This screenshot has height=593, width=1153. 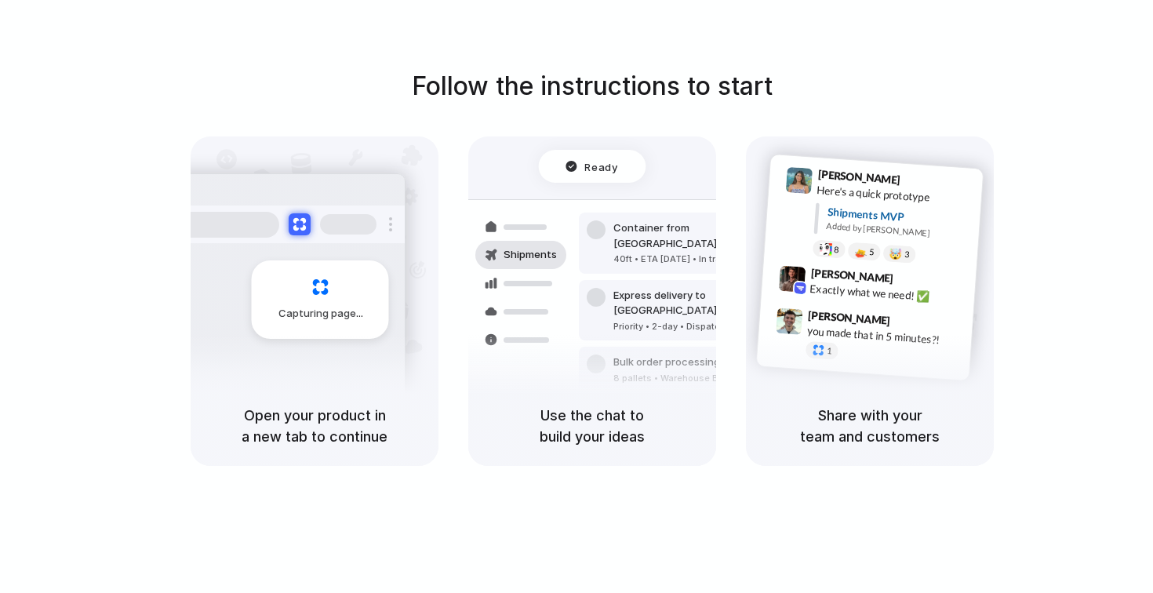 What do you see at coordinates (885, 336) in the screenshot?
I see `div: you made that in 5 minutes?!` at bounding box center [885, 336].